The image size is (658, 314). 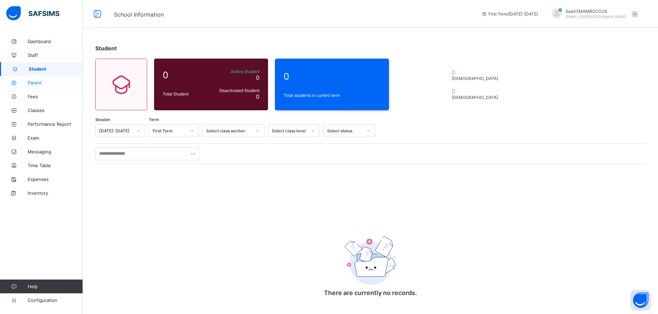 What do you see at coordinates (55, 301) in the screenshot?
I see `span: Configuration` at bounding box center [55, 301].